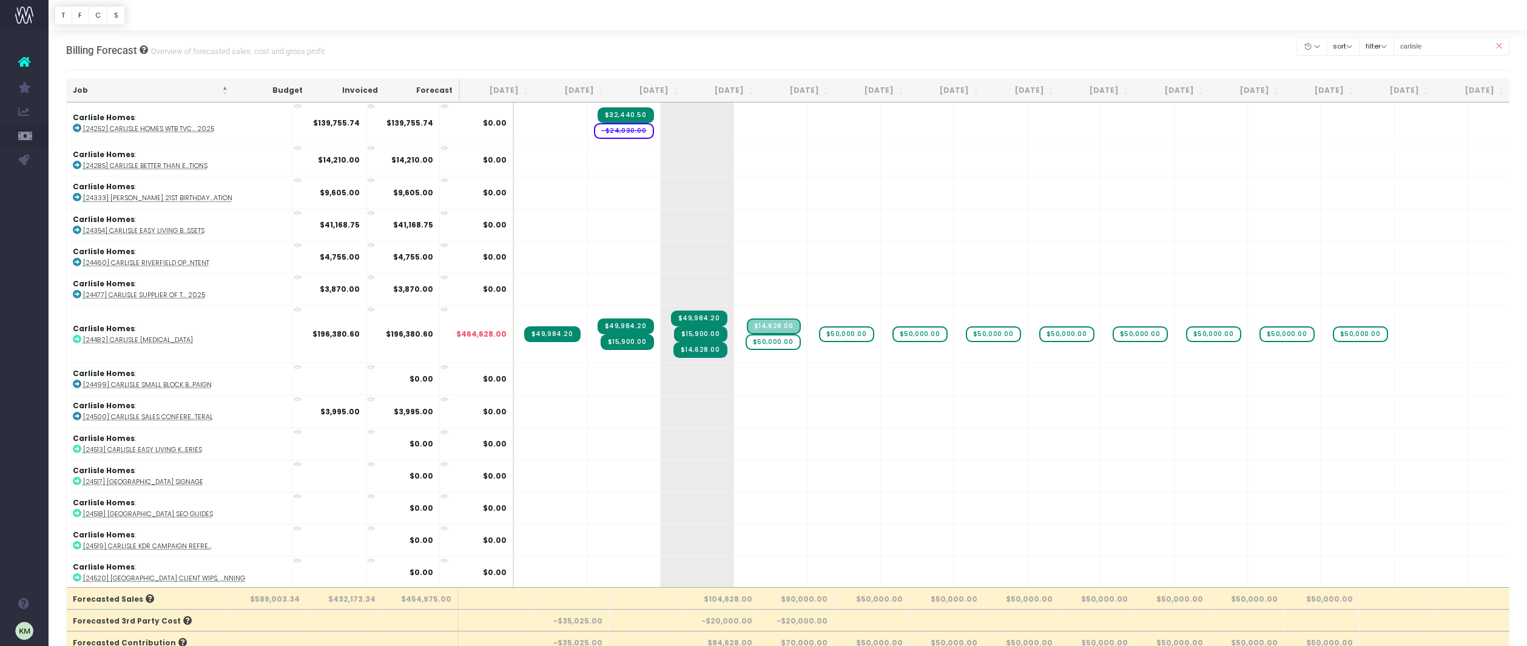  What do you see at coordinates (272, 90) in the screenshot?
I see `th: Budget` at bounding box center [272, 90].